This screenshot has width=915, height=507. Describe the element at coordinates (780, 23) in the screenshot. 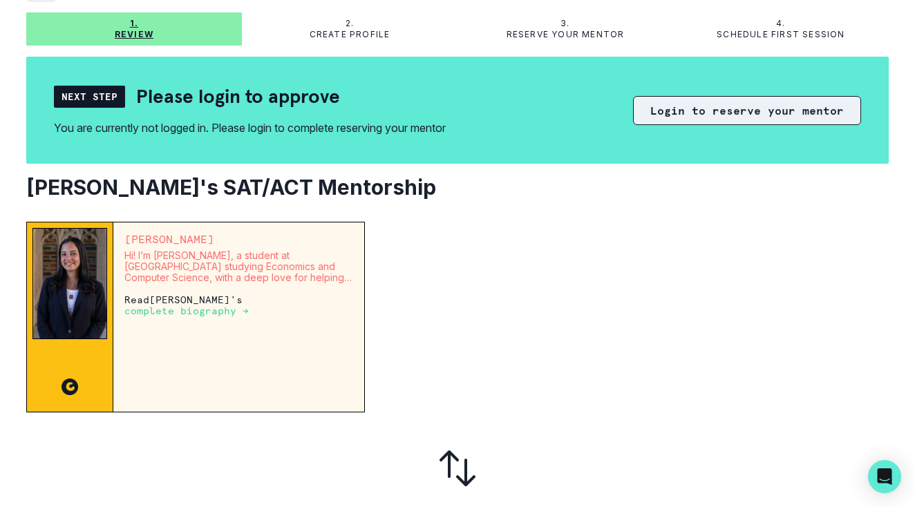

I see `p: 4.` at that location.